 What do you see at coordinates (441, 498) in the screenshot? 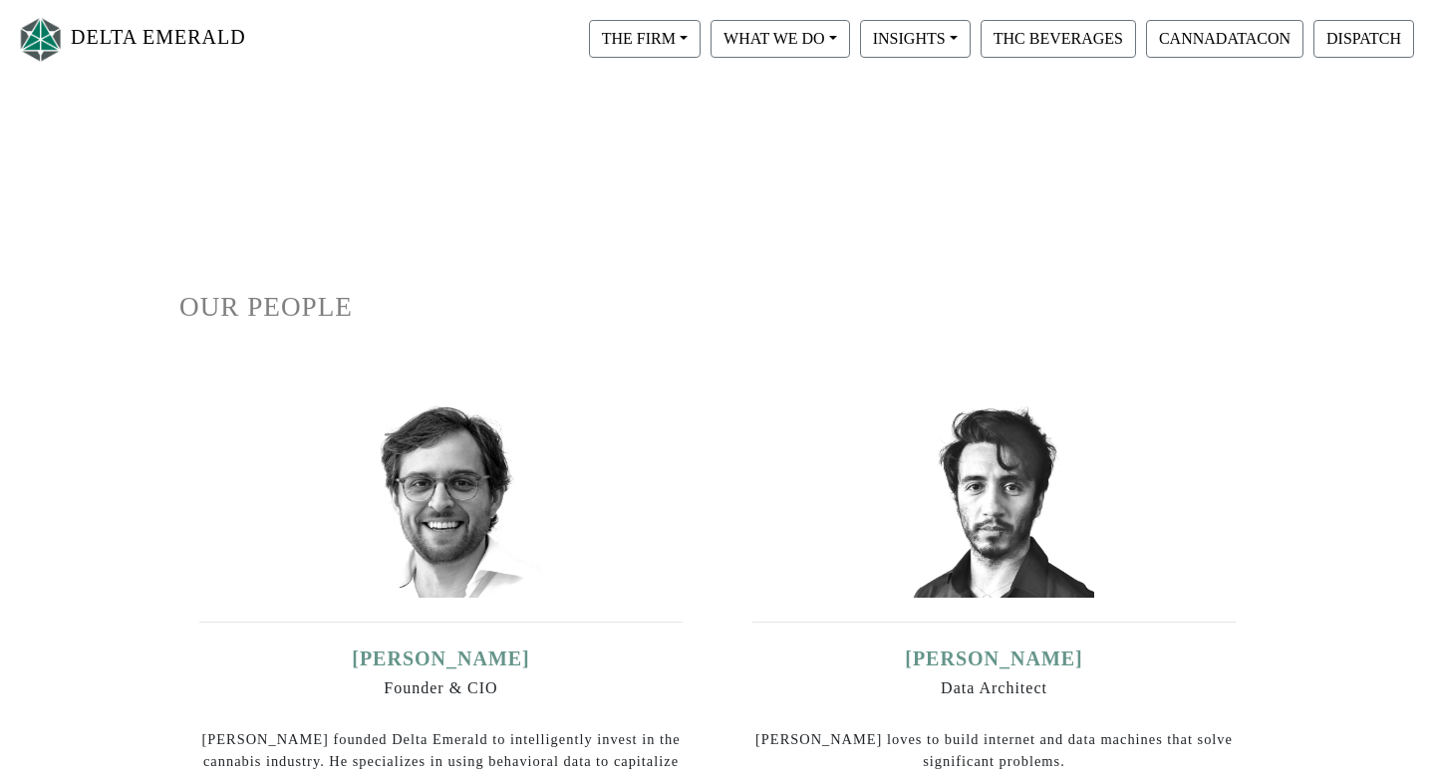
I see `img: ian` at bounding box center [441, 498].